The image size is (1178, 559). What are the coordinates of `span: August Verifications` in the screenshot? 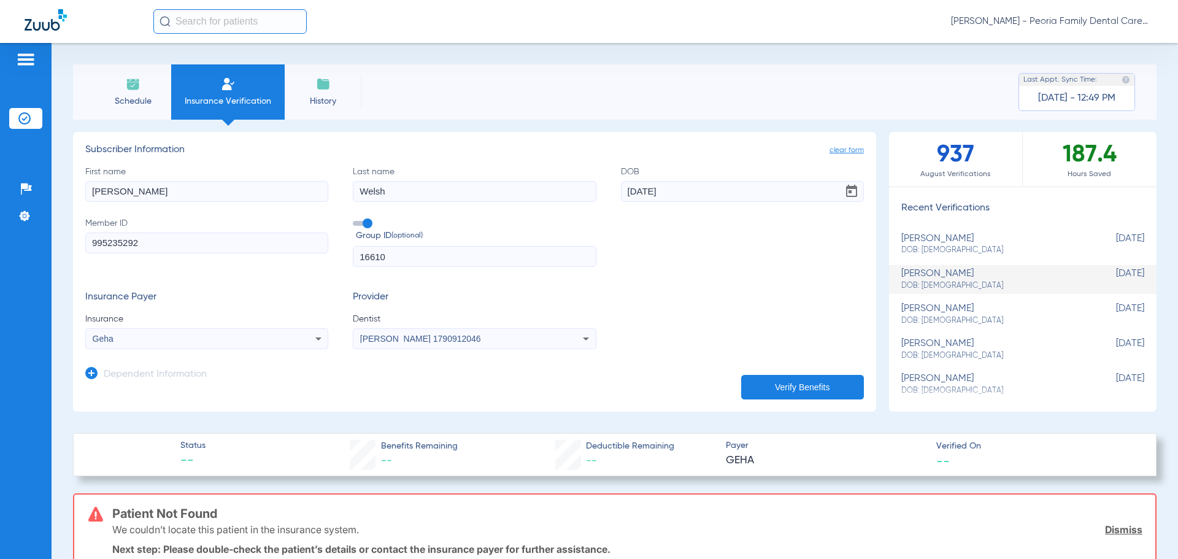 It's located at (956, 174).